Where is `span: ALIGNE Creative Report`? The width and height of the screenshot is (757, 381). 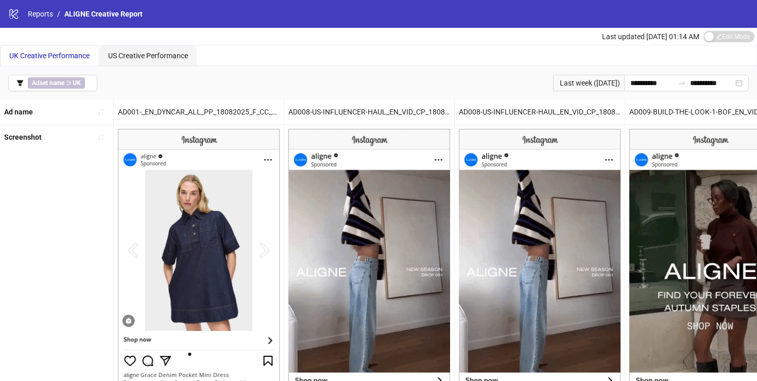
span: ALIGNE Creative Report is located at coordinates (104, 14).